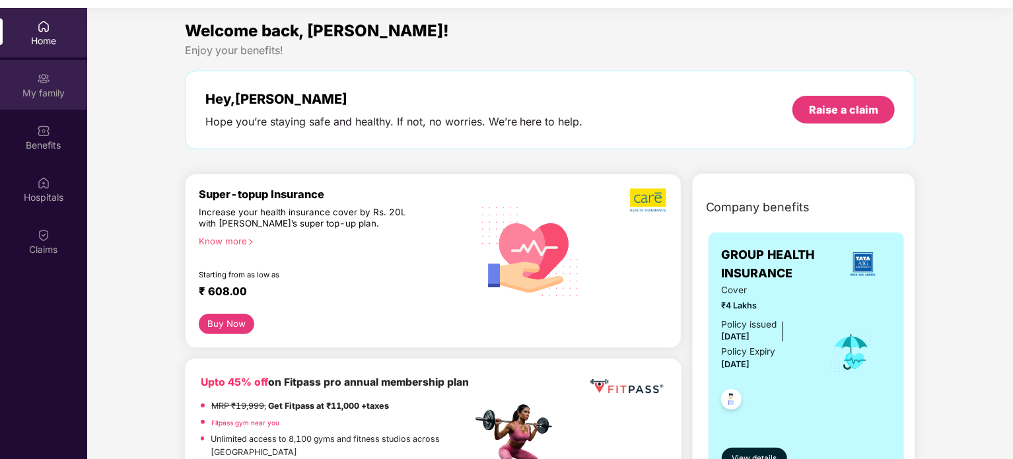 The width and height of the screenshot is (1013, 459). I want to click on span: GROUP HEALTH INSURANCE, so click(779, 264).